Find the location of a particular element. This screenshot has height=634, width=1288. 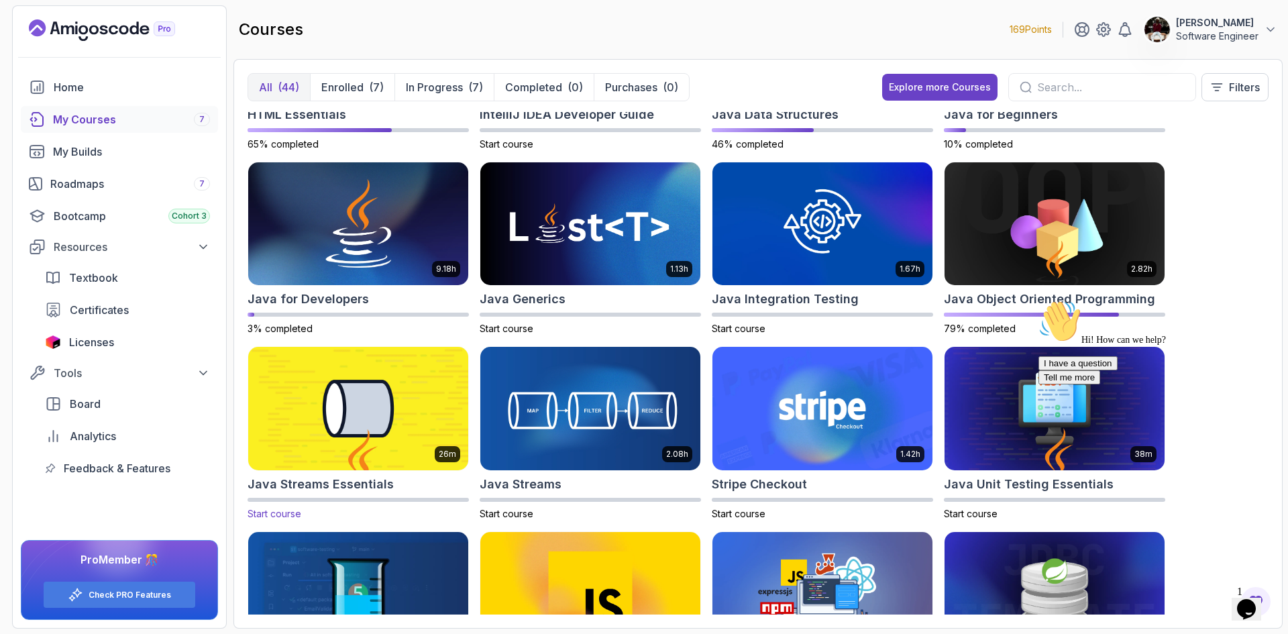

div: Bootcamp is located at coordinates (132, 216).